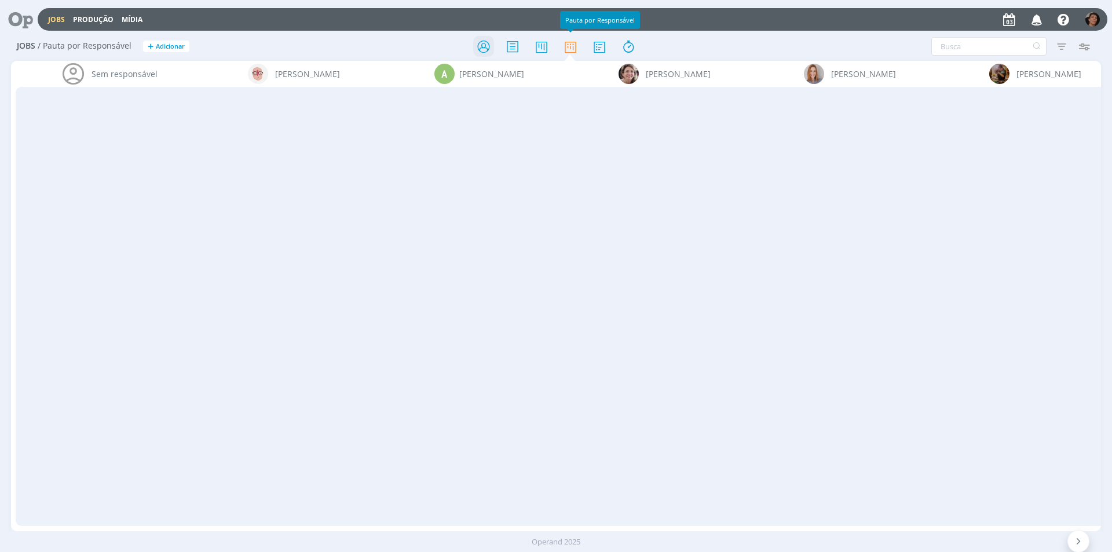 This screenshot has height=552, width=1112. Describe the element at coordinates (85, 46) in the screenshot. I see `span: / Pauta por Responsável` at that location.